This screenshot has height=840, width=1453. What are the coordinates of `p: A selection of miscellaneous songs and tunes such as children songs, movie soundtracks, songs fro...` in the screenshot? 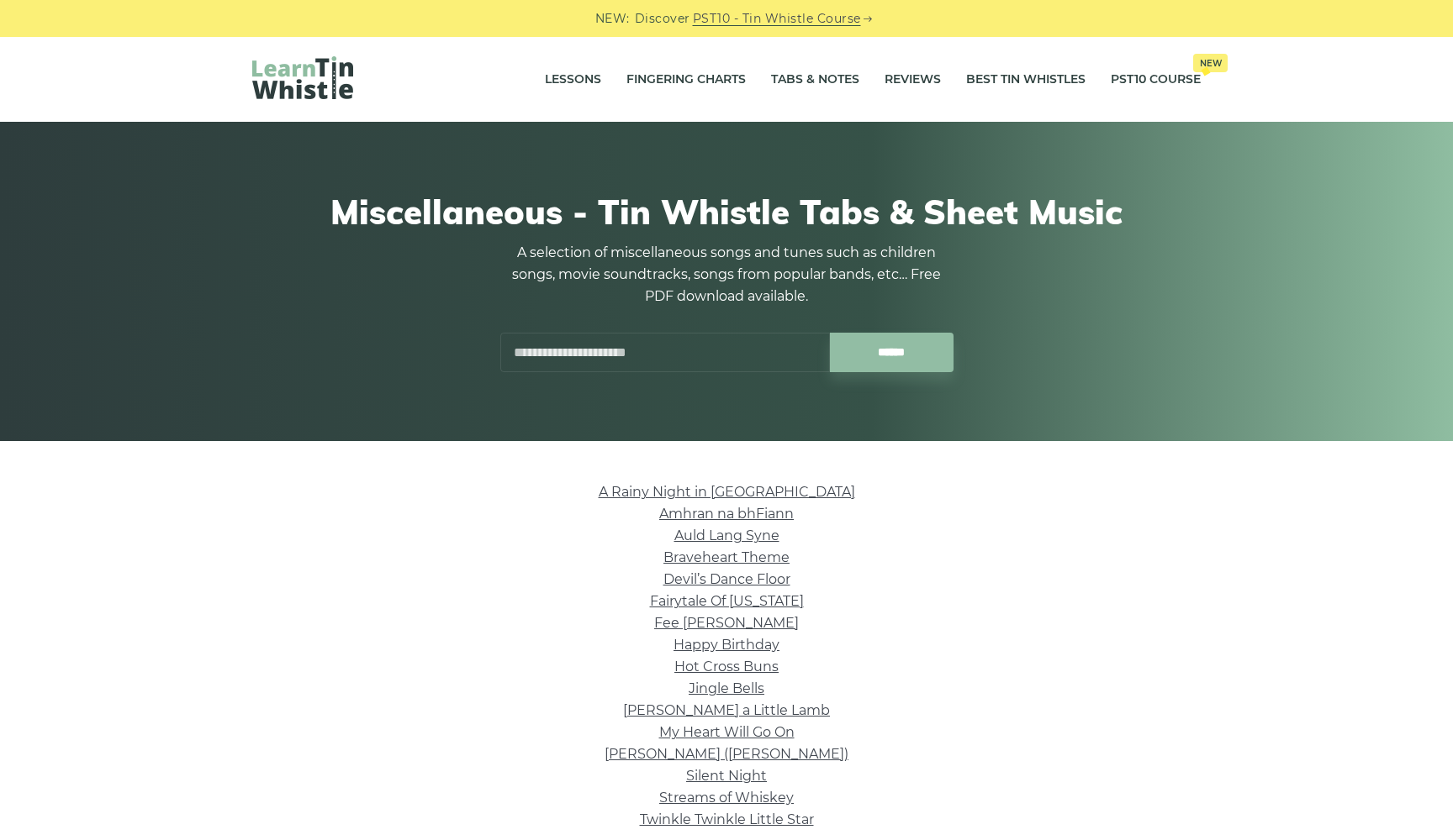 It's located at (726, 275).